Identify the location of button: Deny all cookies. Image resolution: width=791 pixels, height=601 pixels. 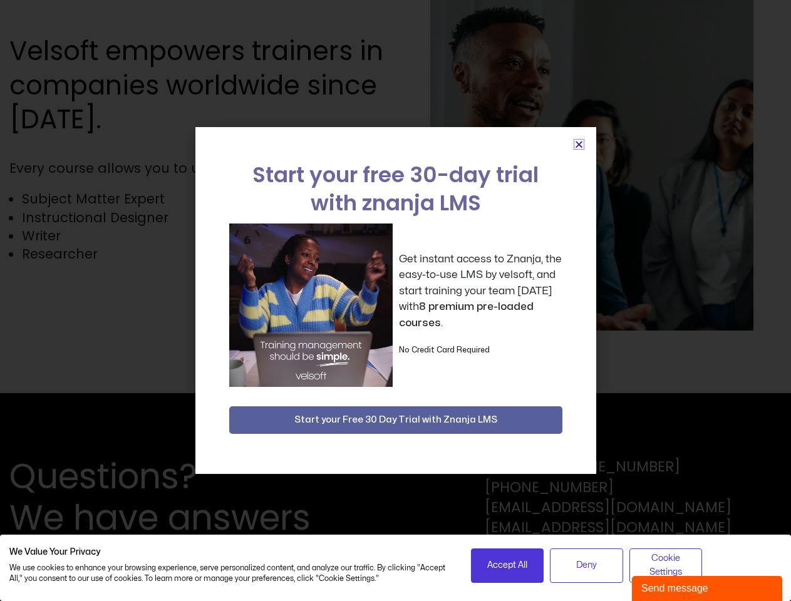
(586, 566).